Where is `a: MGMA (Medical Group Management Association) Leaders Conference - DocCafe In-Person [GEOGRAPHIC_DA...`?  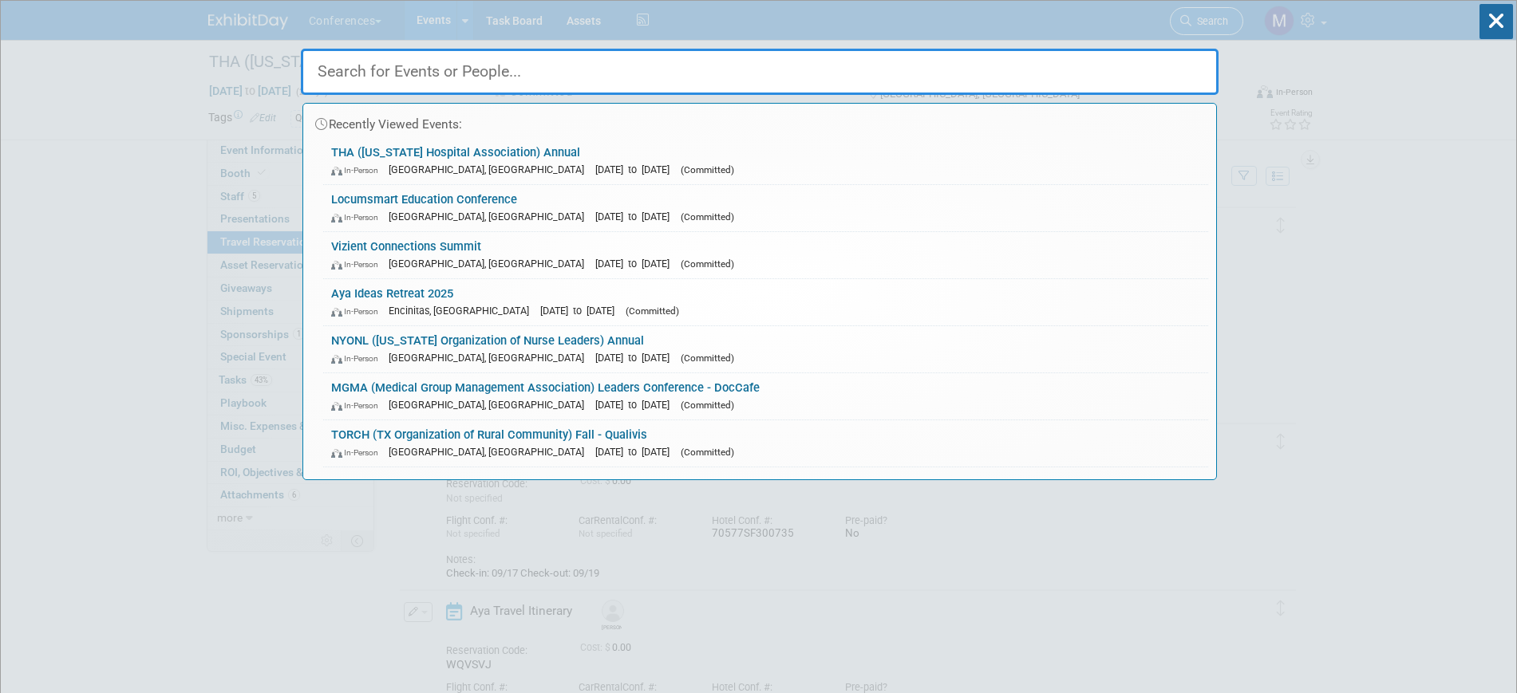
a: MGMA (Medical Group Management Association) Leaders Conference - DocCafe In-Person [GEOGRAPHIC_DA... is located at coordinates (765, 397).